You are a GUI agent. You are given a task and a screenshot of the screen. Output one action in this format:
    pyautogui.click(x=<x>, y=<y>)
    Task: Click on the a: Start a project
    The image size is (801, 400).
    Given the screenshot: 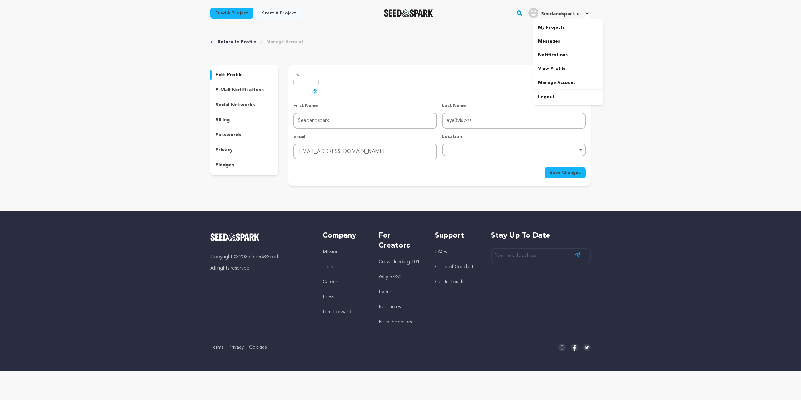 What is the action you would take?
    pyautogui.click(x=279, y=13)
    